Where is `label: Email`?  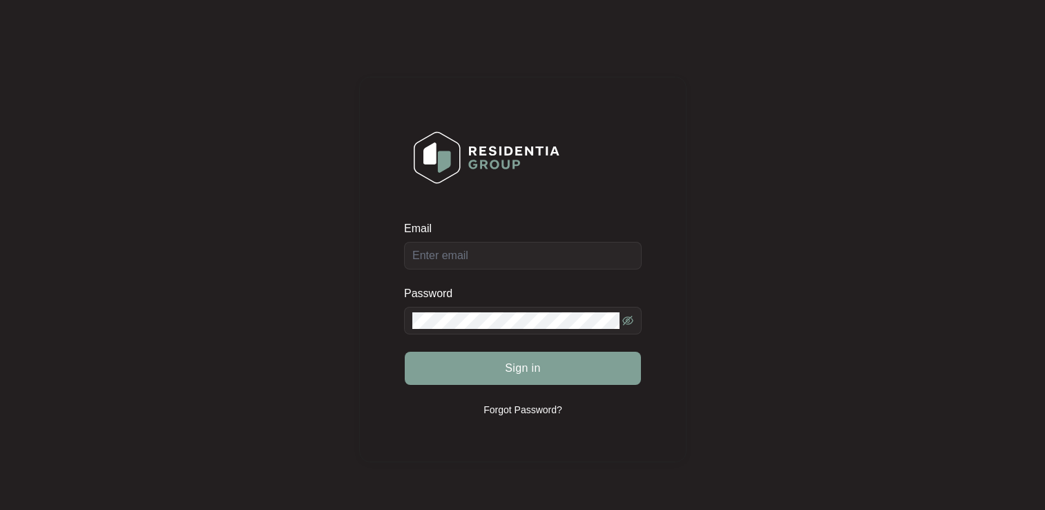 label: Email is located at coordinates (423, 229).